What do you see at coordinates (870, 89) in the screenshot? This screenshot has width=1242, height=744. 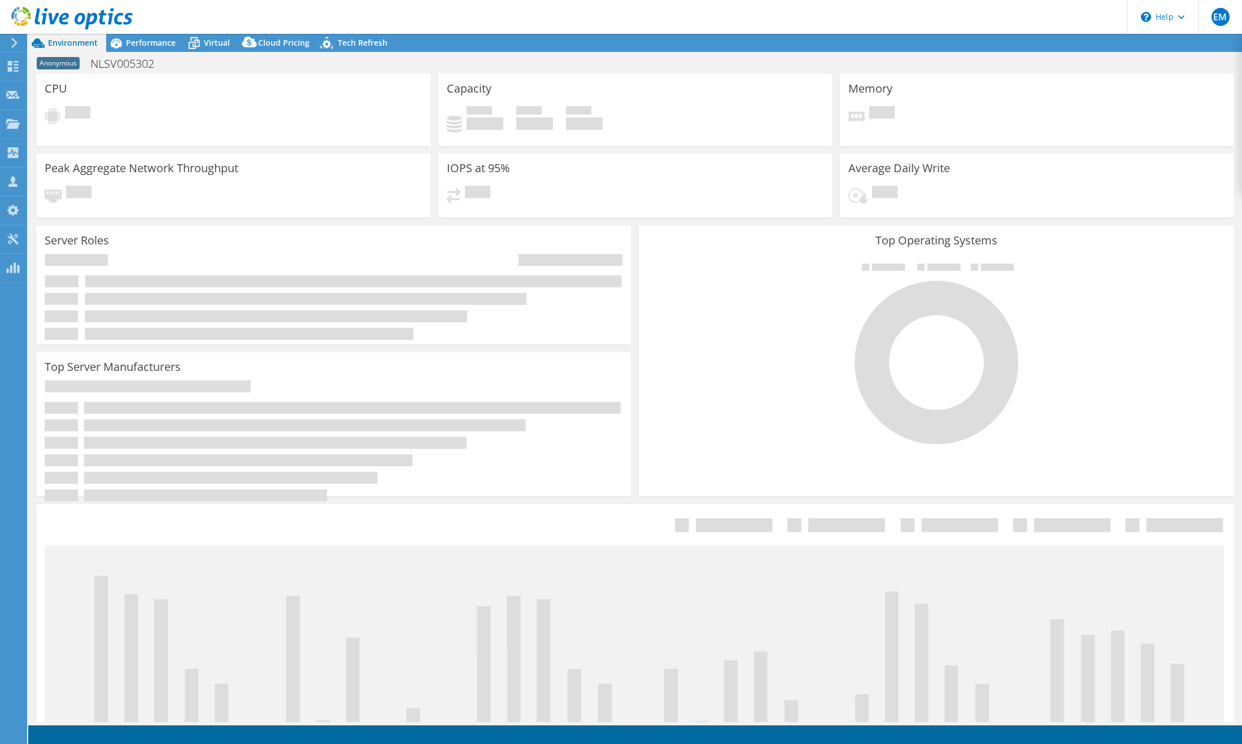 I see `h3: Memory` at bounding box center [870, 89].